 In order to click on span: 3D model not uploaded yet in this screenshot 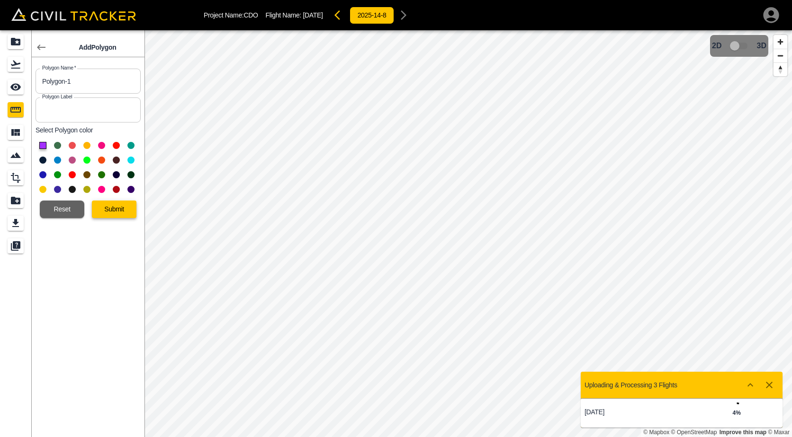, I will do `click(739, 46)`.